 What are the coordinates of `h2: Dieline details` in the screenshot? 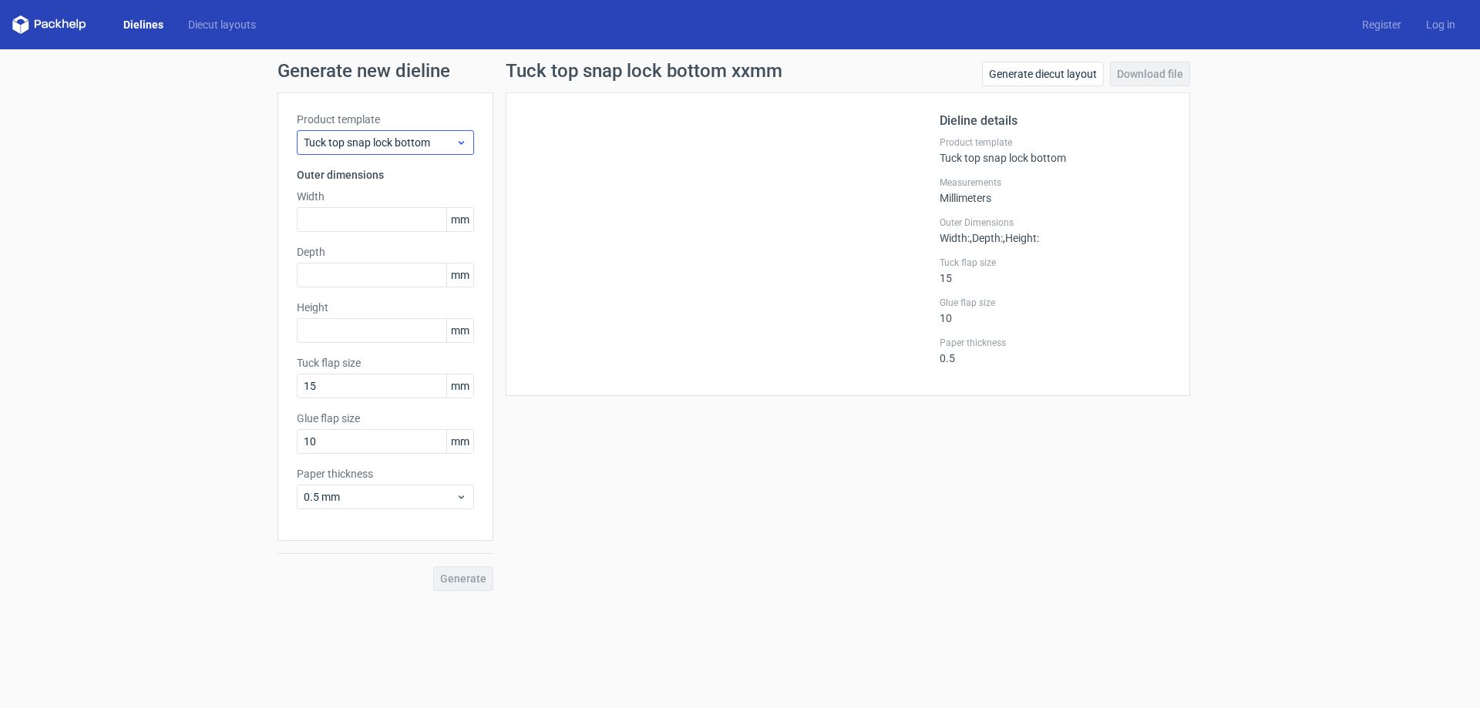 It's located at (1055, 121).